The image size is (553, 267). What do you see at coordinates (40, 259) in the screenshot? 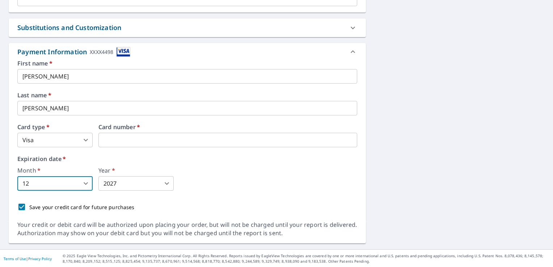
I see `a: Privacy Policy` at bounding box center [40, 259].